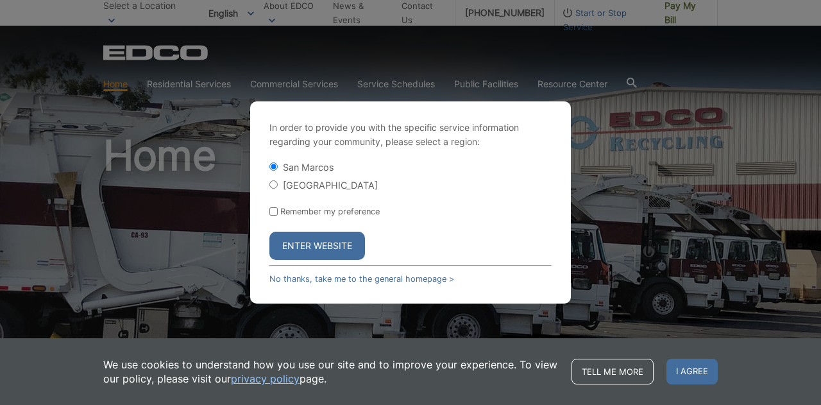  I want to click on a: No thanks, take me to the general homepage >, so click(362, 278).